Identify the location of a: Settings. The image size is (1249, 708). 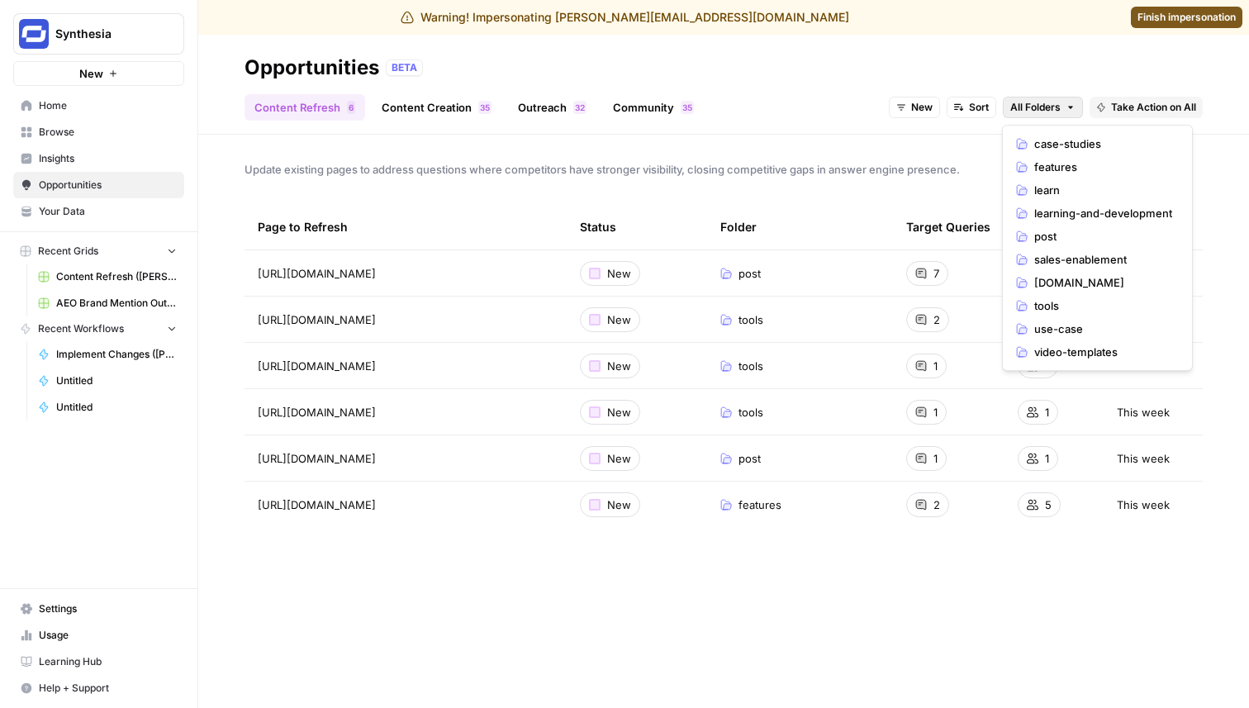
(98, 609).